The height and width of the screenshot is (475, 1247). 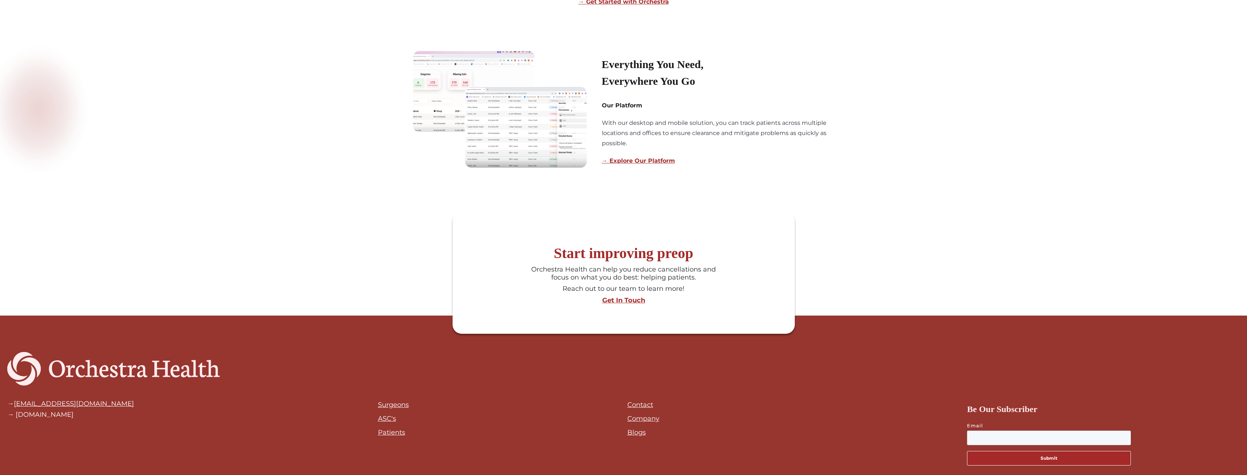 What do you see at coordinates (622, 106) in the screenshot?
I see `div: Our Platform` at bounding box center [622, 106].